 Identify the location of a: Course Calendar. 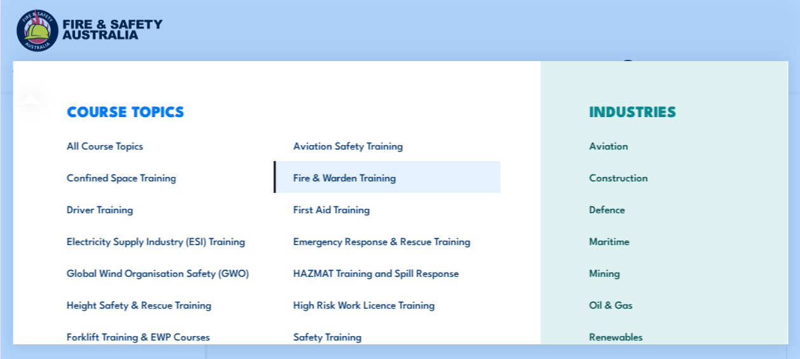
(114, 71).